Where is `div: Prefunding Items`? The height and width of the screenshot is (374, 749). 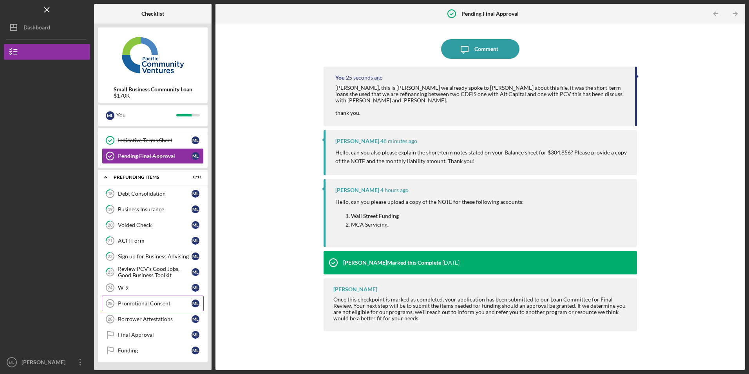 div: Prefunding Items is located at coordinates (148, 177).